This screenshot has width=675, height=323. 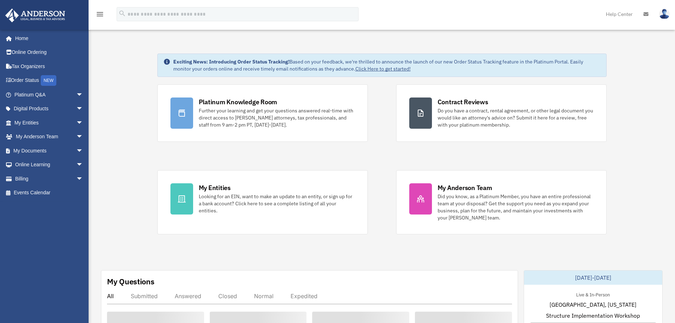 What do you see at coordinates (465, 187) in the screenshot?
I see `div: My Anderson Team` at bounding box center [465, 187].